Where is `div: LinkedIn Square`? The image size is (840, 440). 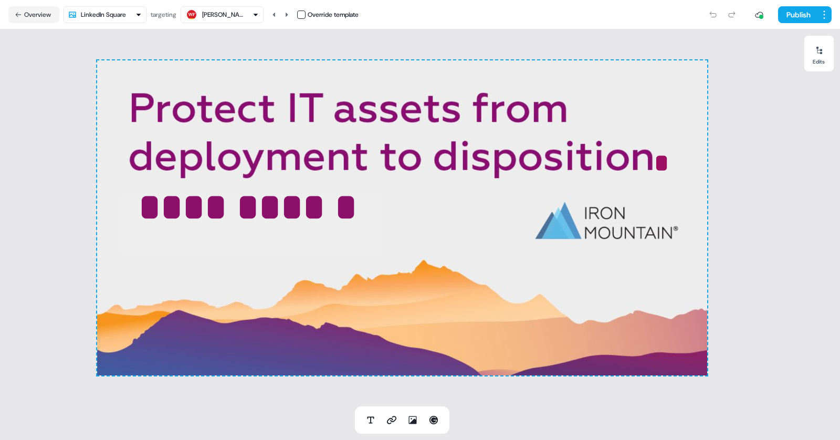 div: LinkedIn Square is located at coordinates (103, 15).